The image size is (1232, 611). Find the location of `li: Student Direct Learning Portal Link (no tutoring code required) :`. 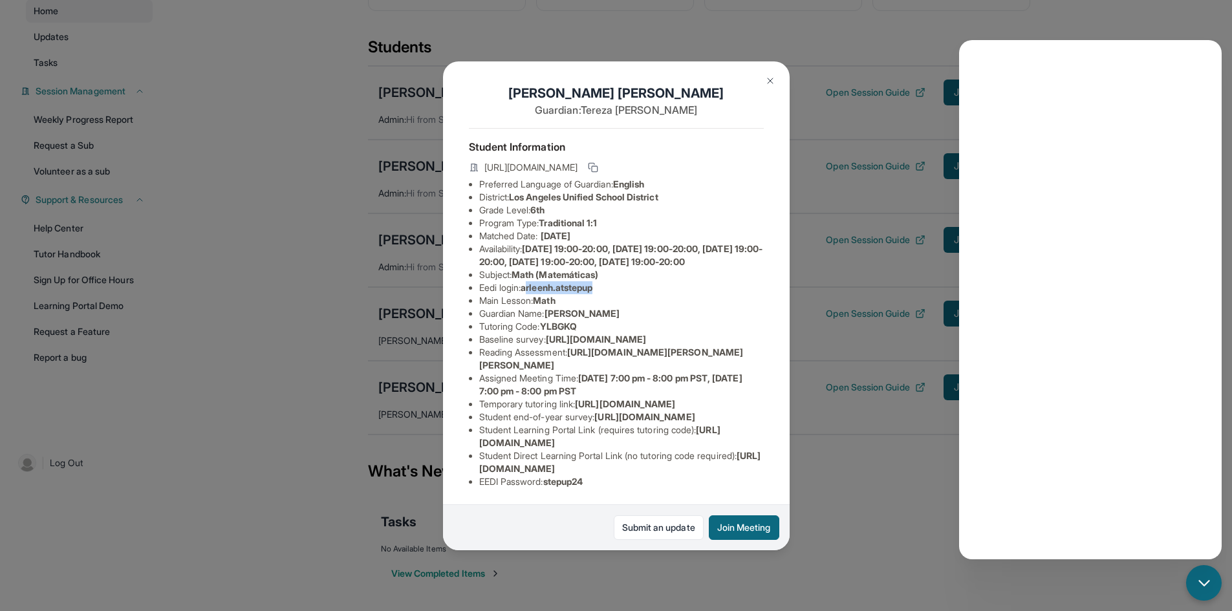

li: Student Direct Learning Portal Link (no tutoring code required) : is located at coordinates (622, 463).